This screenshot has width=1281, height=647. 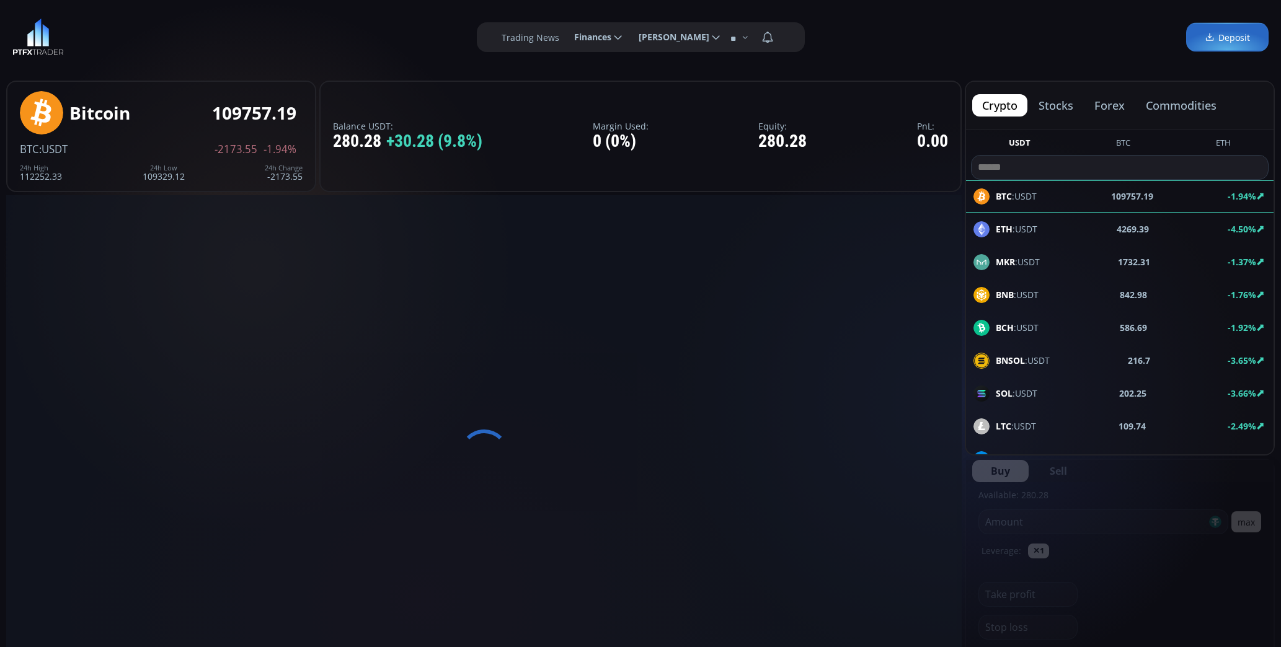 I want to click on button: crypto, so click(x=999, y=105).